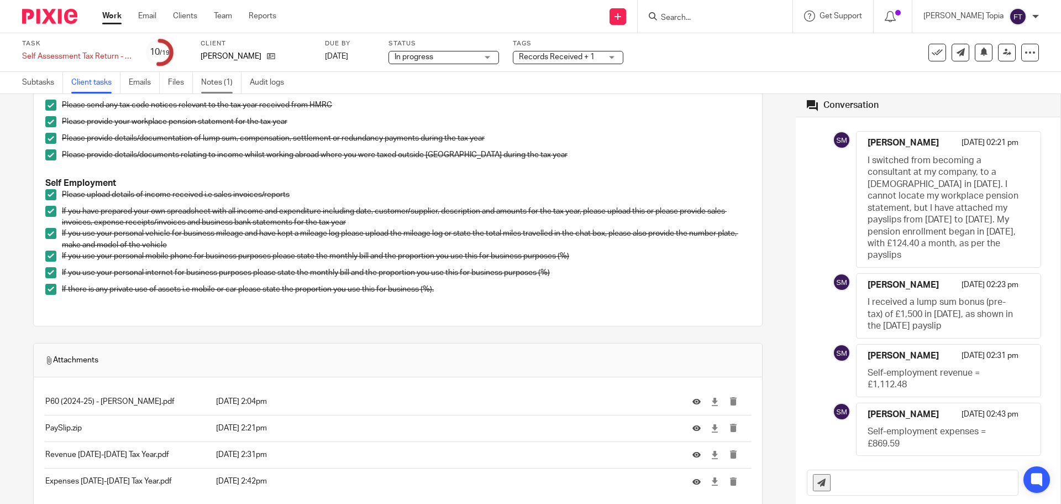  I want to click on span: Attachments, so click(71, 360).